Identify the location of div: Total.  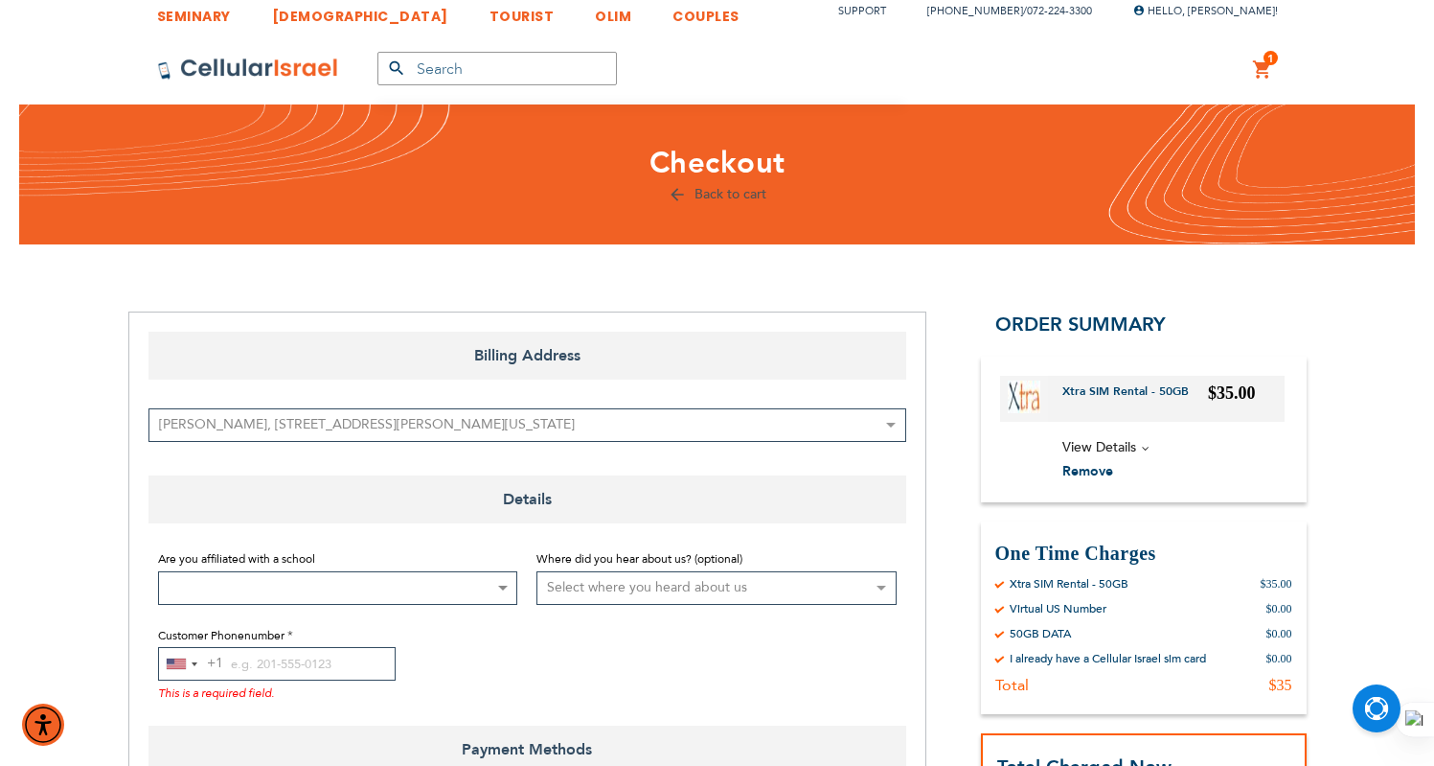
(1012, 685).